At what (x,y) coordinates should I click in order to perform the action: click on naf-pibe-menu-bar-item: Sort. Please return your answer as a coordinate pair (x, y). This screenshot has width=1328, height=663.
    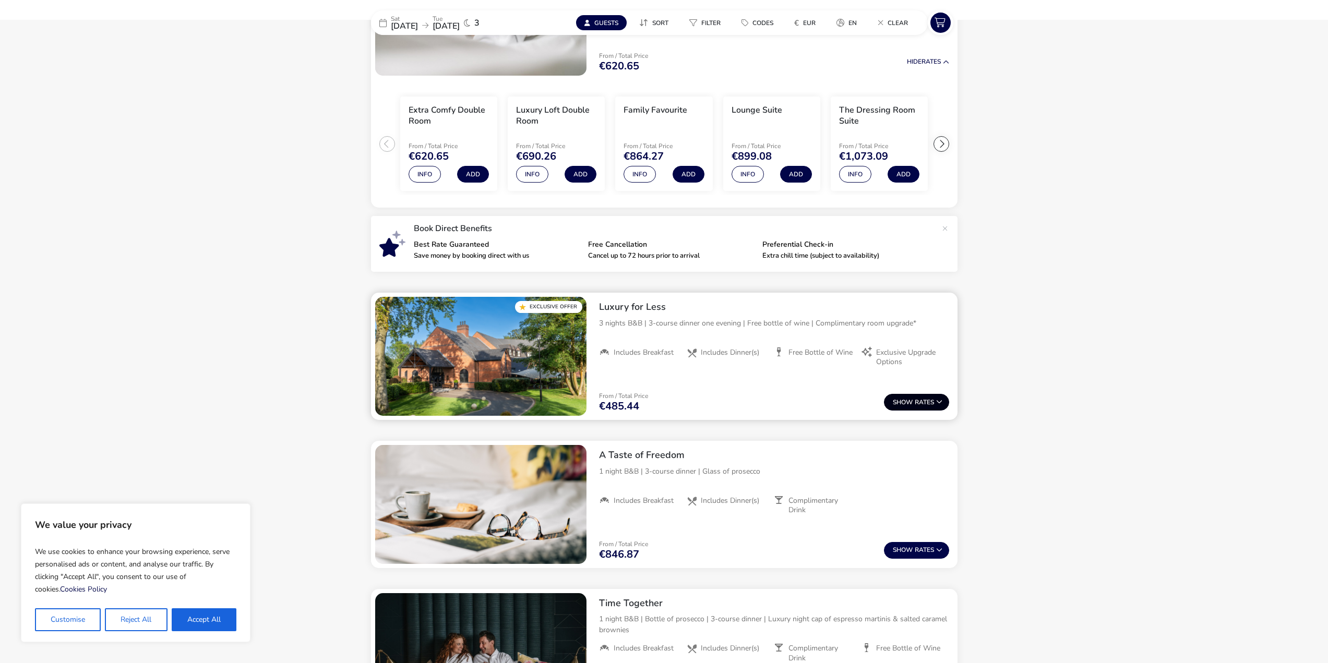
    Looking at the image, I should click on (656, 22).